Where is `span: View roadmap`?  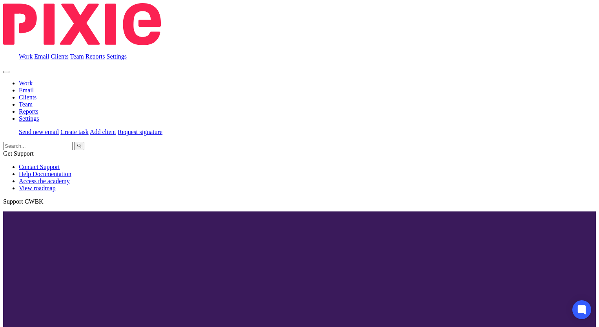 span: View roadmap is located at coordinates (37, 188).